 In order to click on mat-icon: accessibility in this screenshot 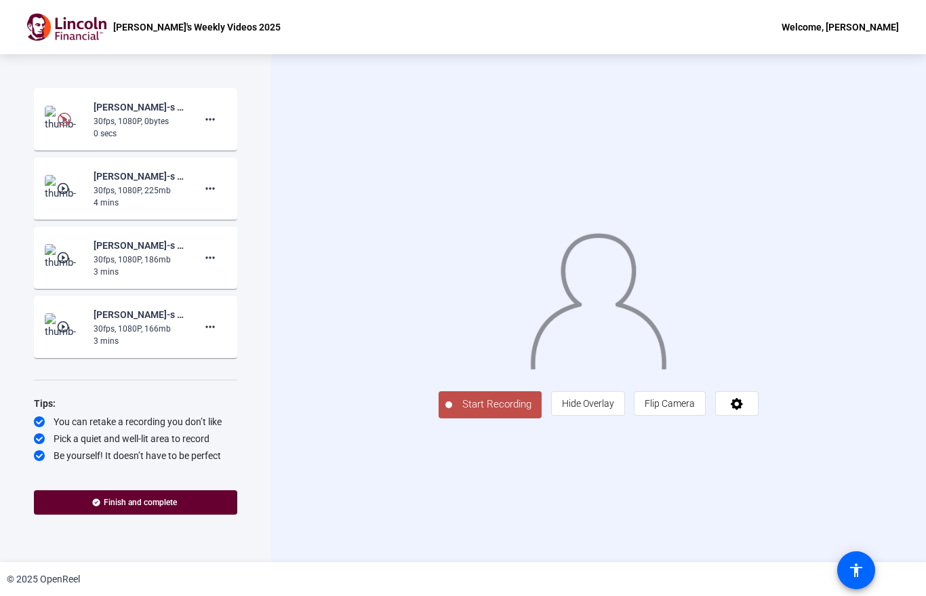, I will do `click(856, 570)`.